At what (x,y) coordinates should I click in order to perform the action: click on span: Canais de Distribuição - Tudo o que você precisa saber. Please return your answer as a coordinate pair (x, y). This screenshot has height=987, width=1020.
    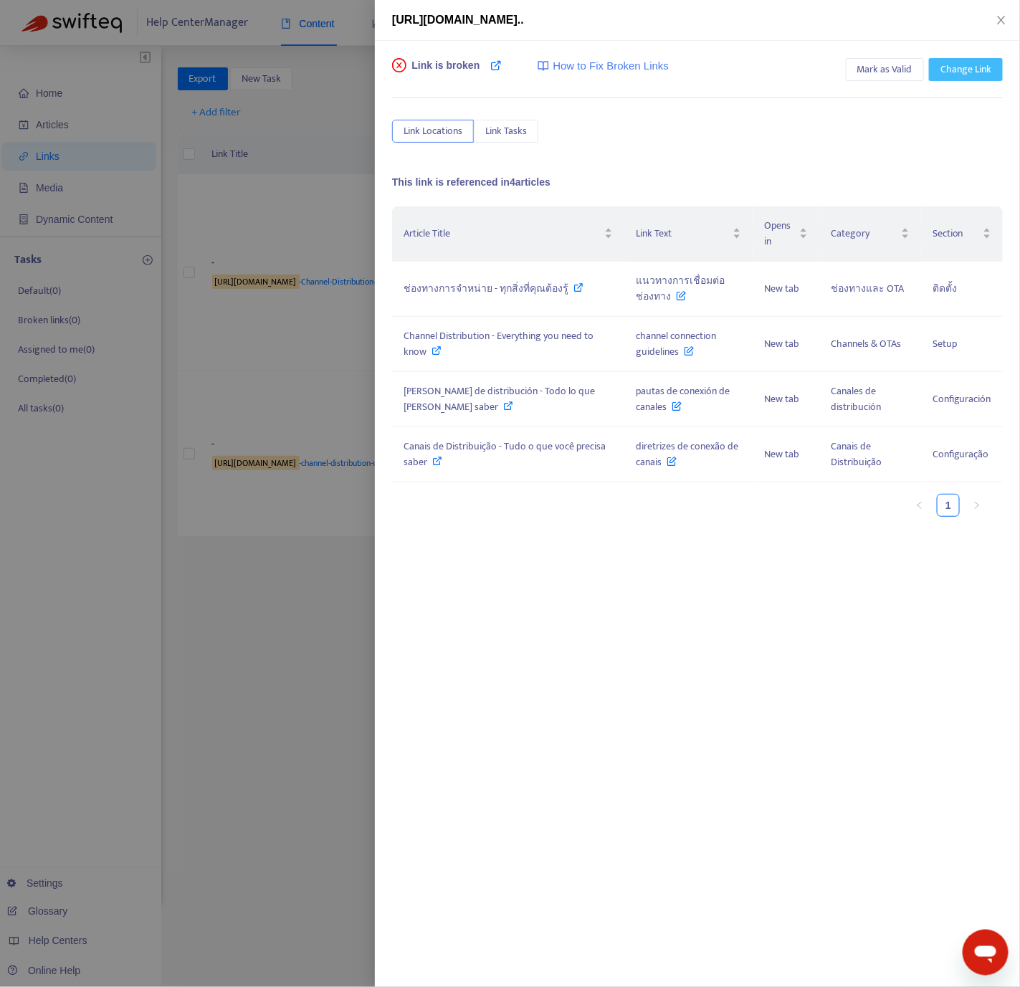
    Looking at the image, I should click on (504, 454).